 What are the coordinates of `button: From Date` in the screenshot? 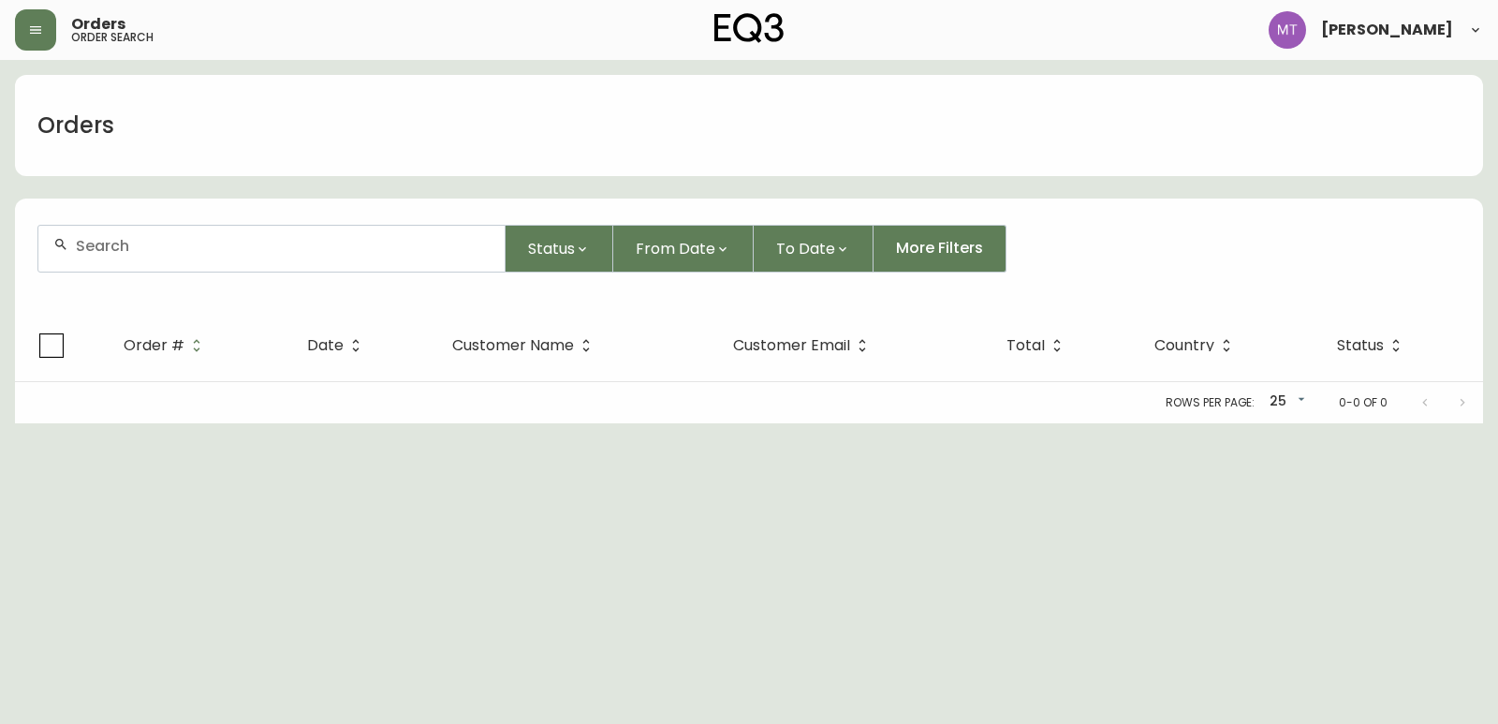 It's located at (684, 248).